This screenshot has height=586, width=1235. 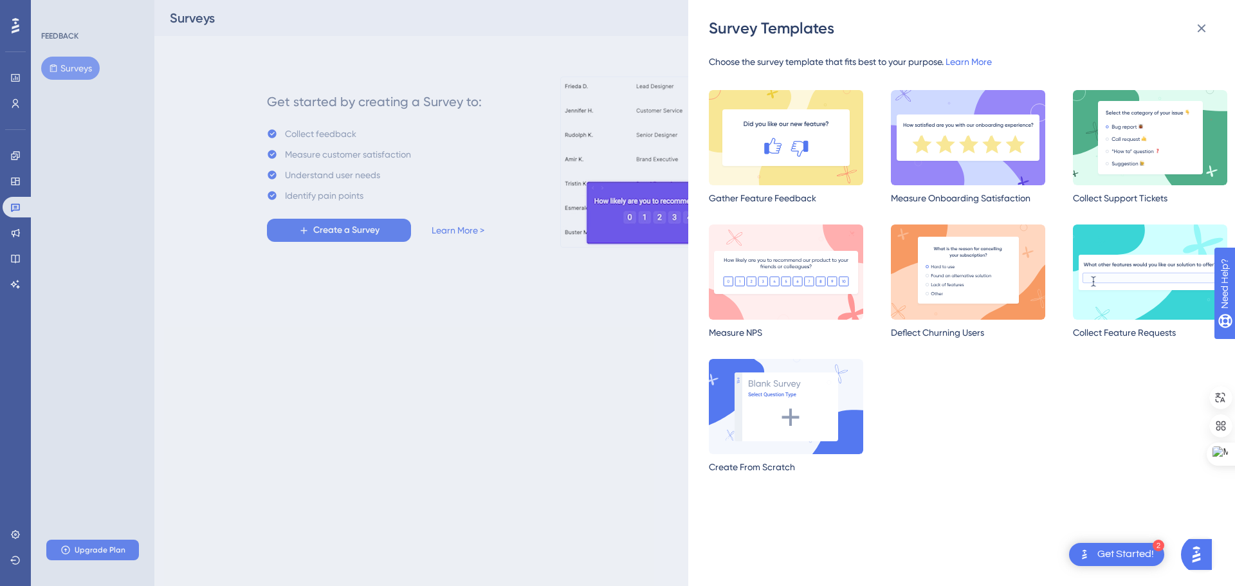 What do you see at coordinates (968, 198) in the screenshot?
I see `div: Measure Onboarding Satisfaction` at bounding box center [968, 198].